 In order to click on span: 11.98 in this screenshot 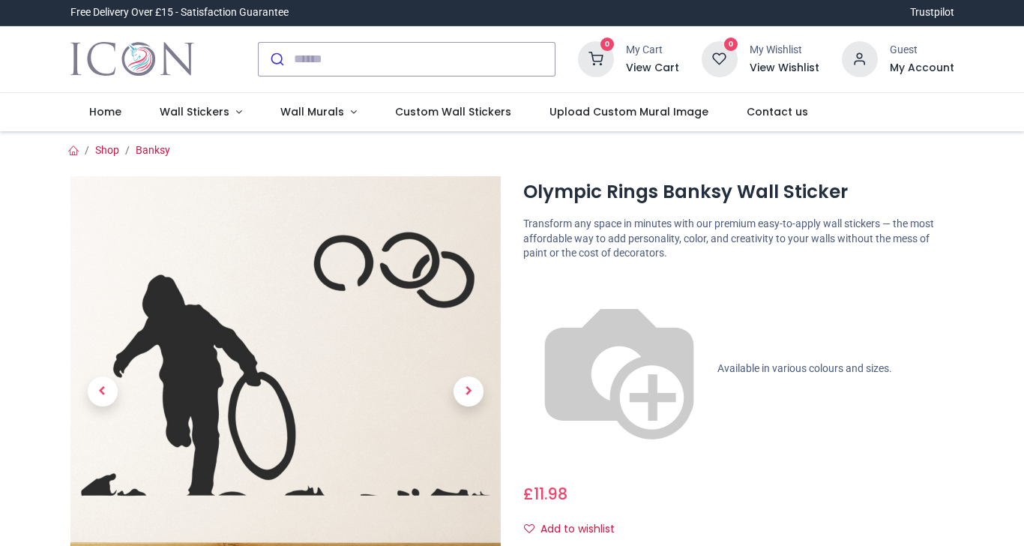, I will do `click(550, 493)`.